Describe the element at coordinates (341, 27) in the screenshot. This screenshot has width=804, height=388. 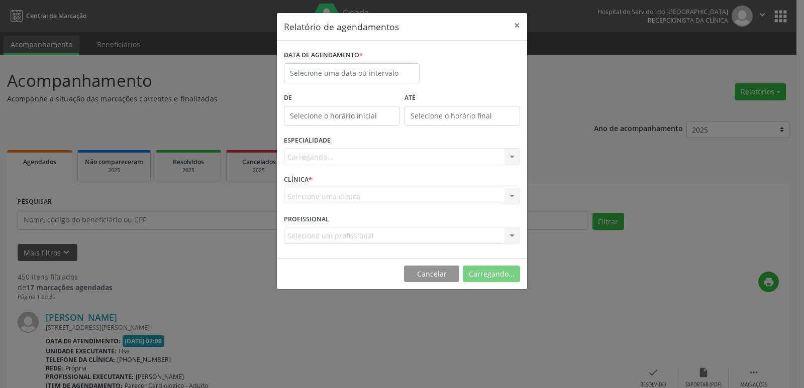
I see `h5: Relatório de agendamentos` at that location.